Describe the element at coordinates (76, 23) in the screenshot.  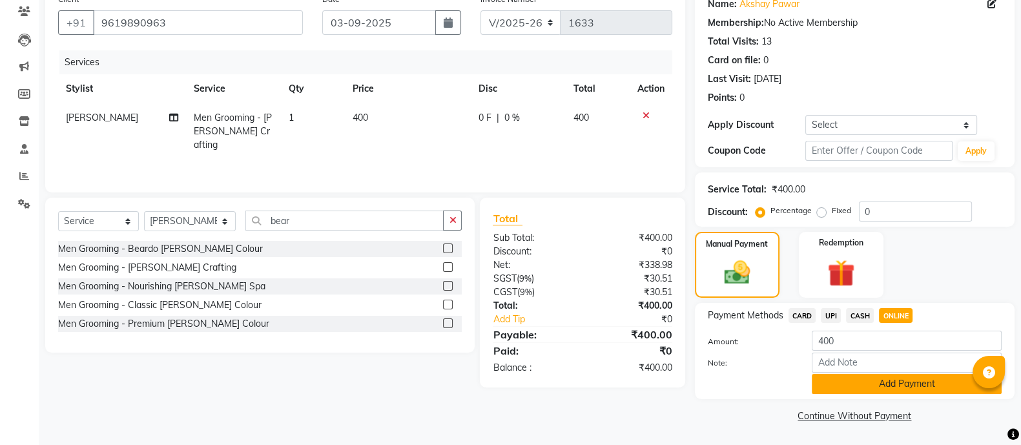
I see `button: +91` at that location.